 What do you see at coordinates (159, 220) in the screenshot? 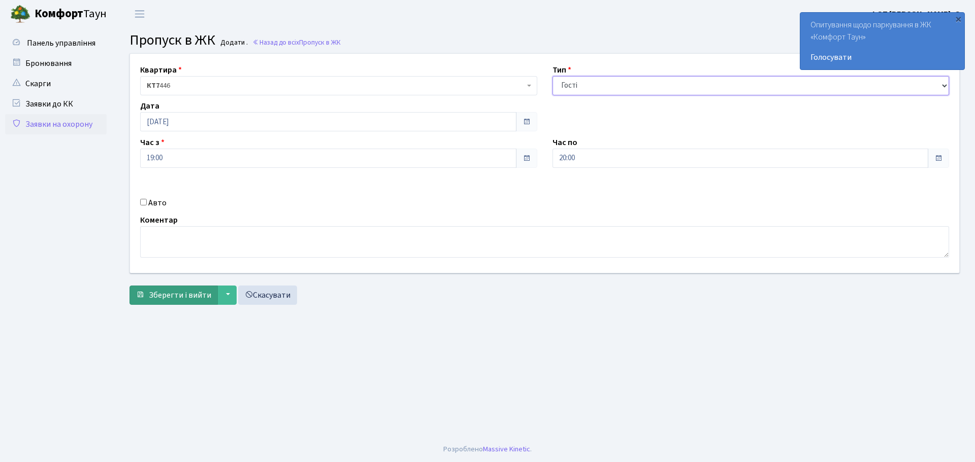
I see `label: Коментар` at bounding box center [159, 220].